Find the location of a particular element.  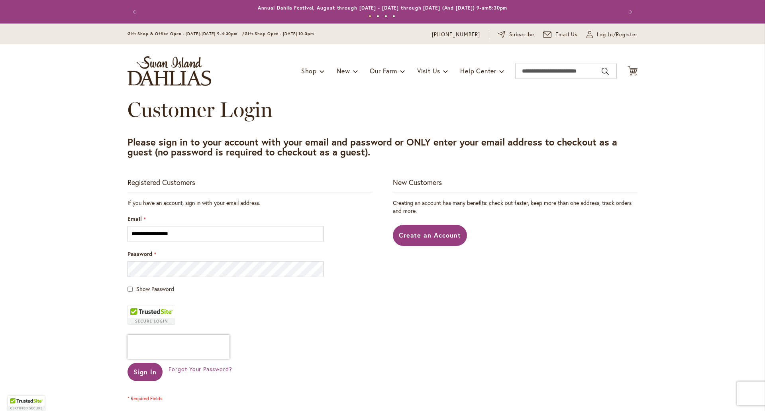

span: Password is located at coordinates (140, 253).